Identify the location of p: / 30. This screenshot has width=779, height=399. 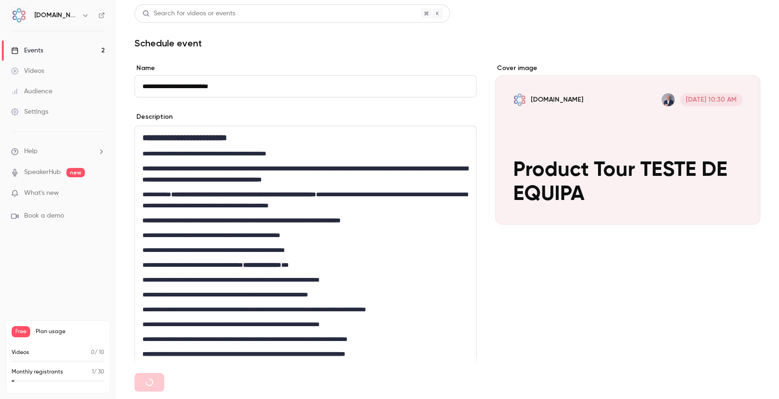
(98, 372).